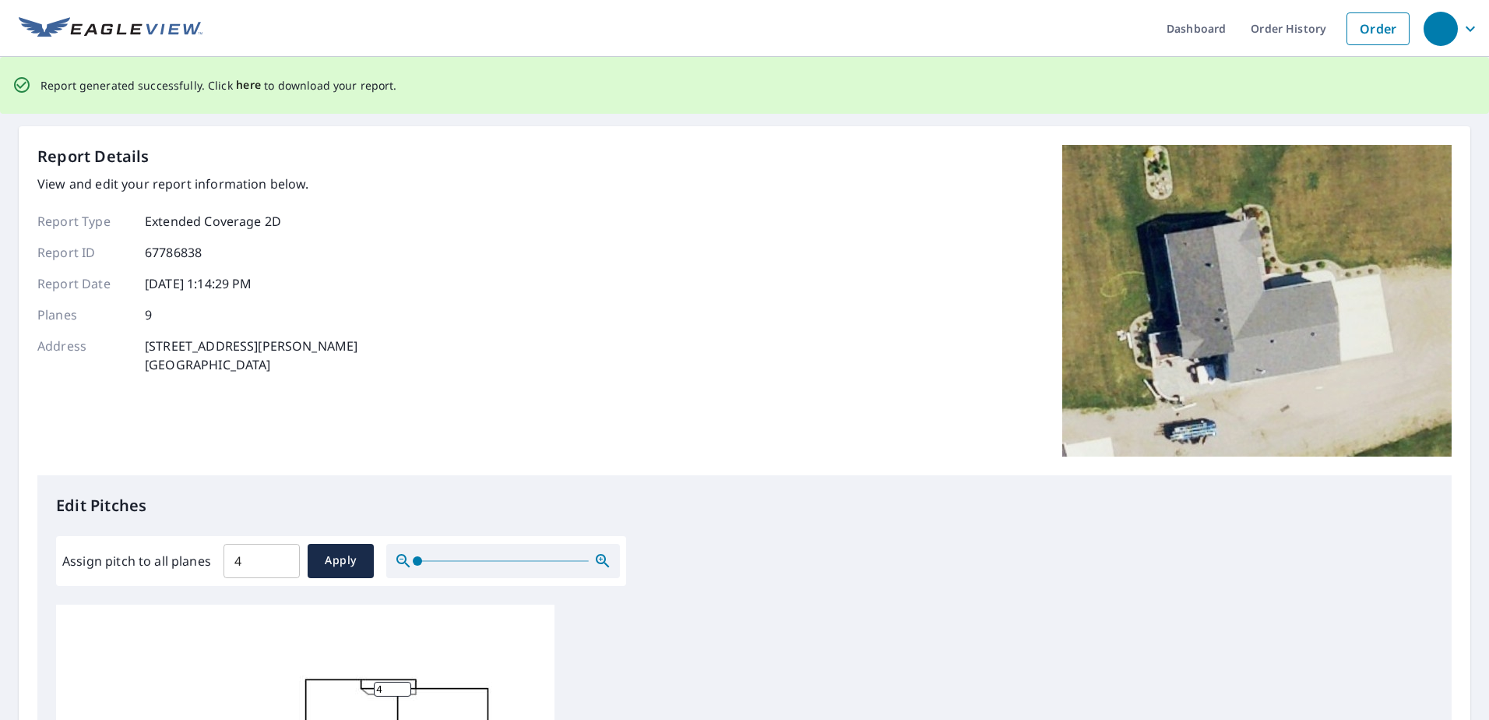 This screenshot has height=720, width=1489. What do you see at coordinates (744, 505) in the screenshot?
I see `p: Edit Pitches` at bounding box center [744, 505].